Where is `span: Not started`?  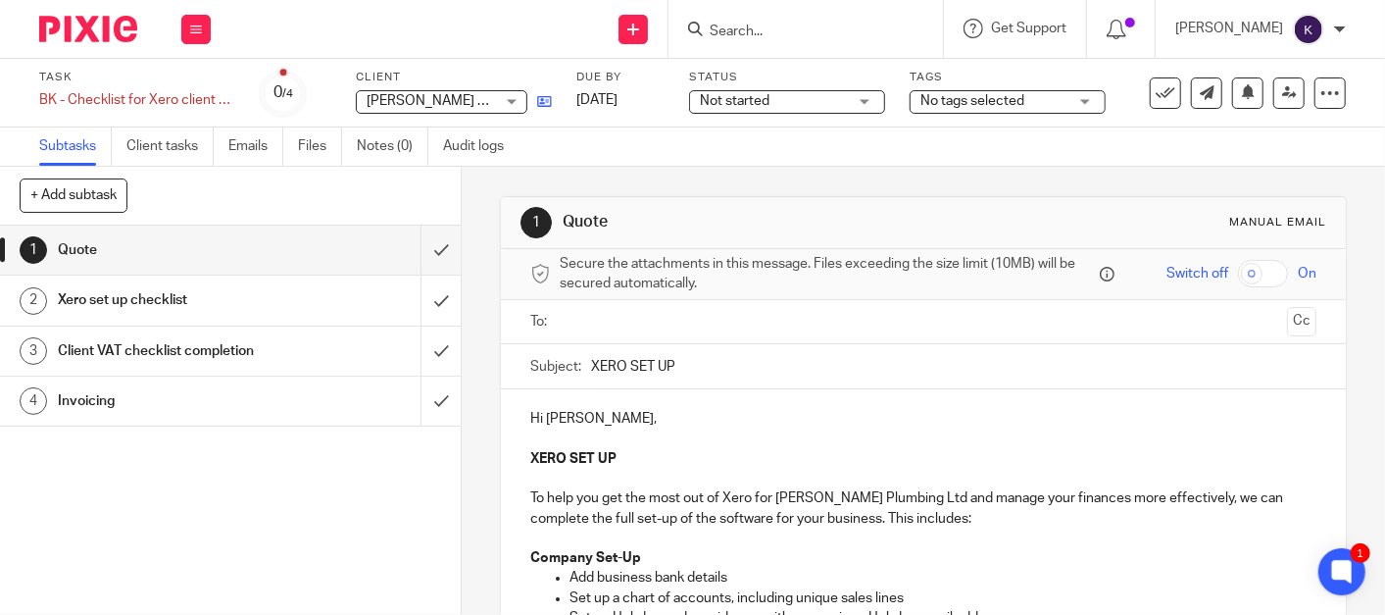 span: Not started is located at coordinates (734, 101).